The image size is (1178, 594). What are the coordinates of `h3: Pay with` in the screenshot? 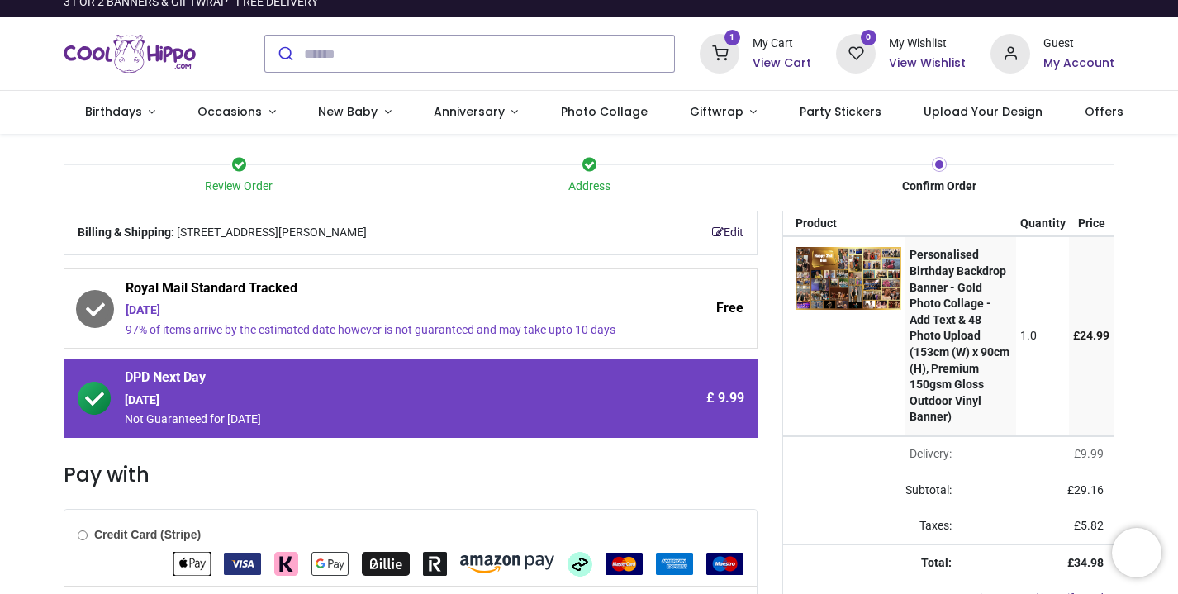 It's located at (411, 475).